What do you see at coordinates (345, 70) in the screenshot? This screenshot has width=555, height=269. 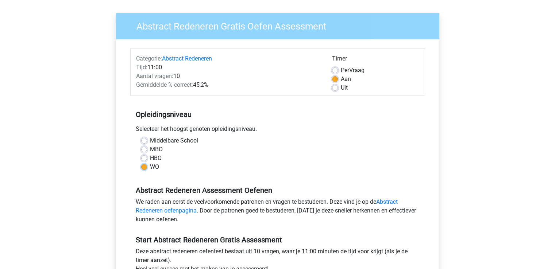 I see `span: Per` at bounding box center [345, 70].